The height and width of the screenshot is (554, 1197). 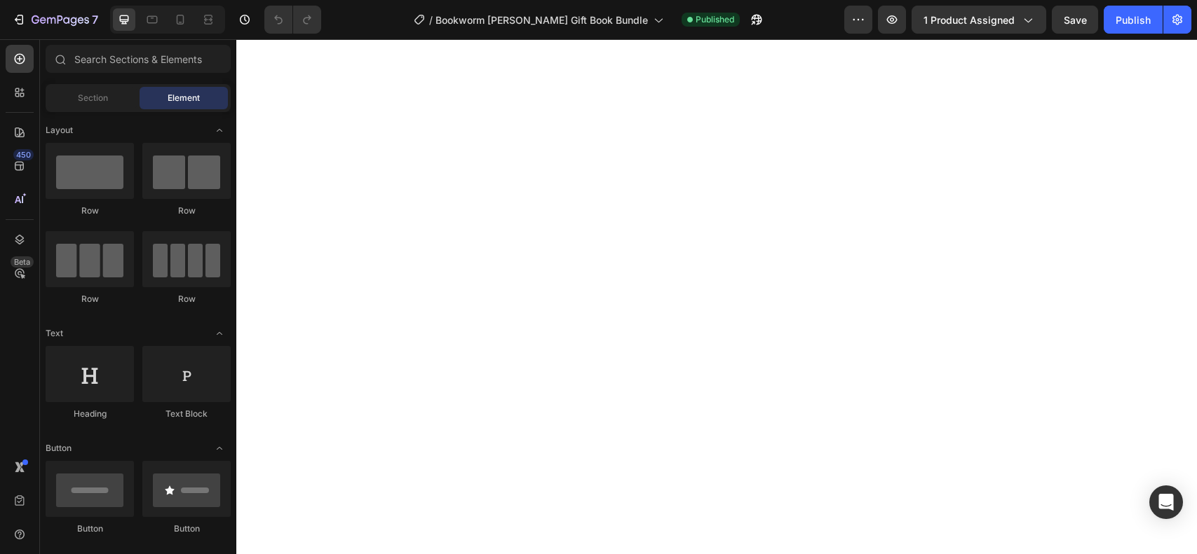 I want to click on div: Beta, so click(x=22, y=262).